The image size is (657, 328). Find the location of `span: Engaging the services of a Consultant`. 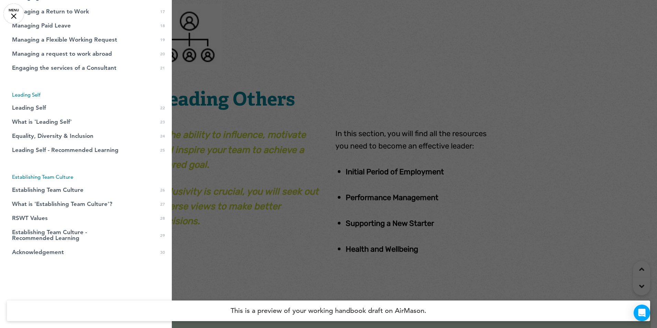

span: Engaging the services of a Consultant is located at coordinates (64, 68).